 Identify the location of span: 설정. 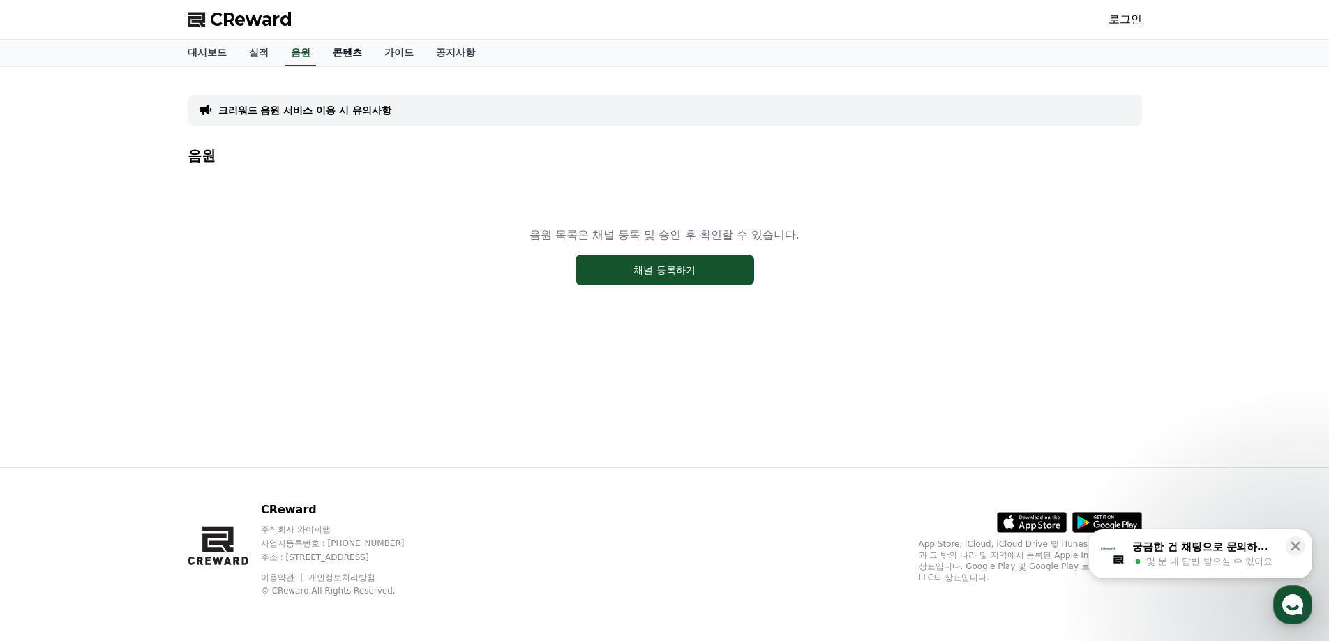
(224, 469).